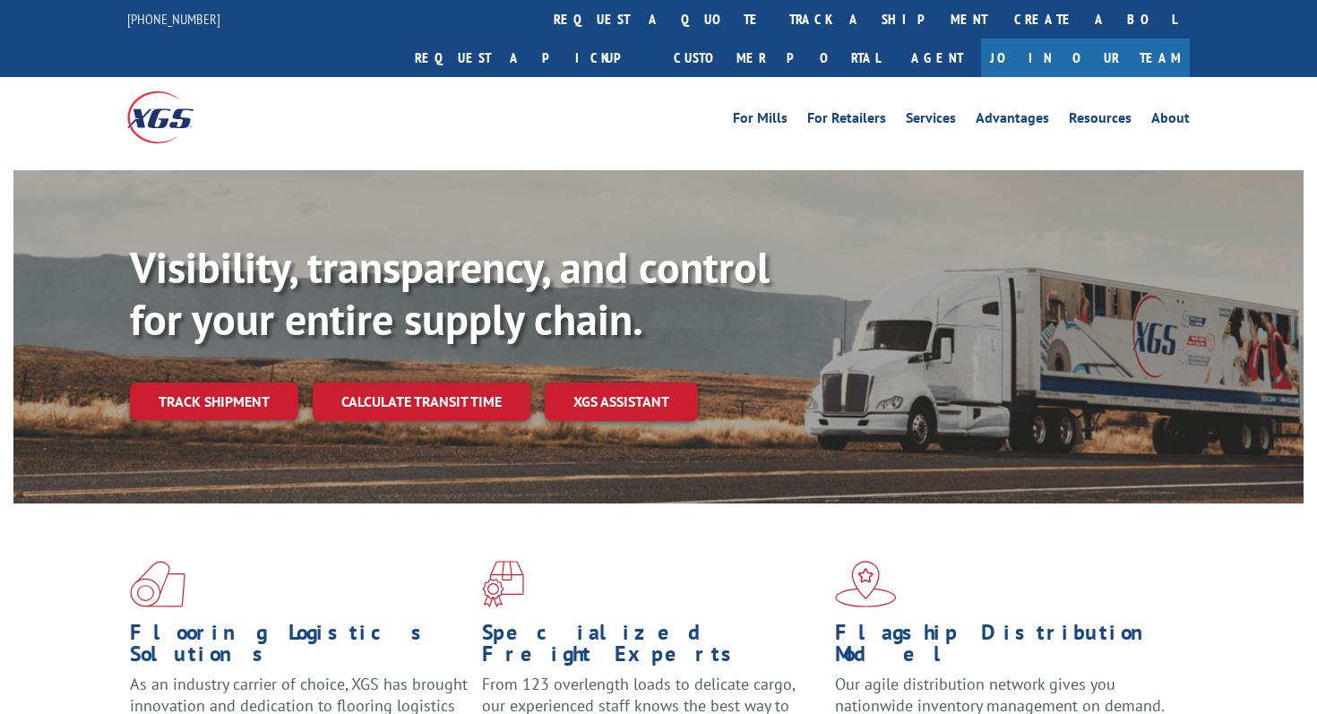 The image size is (1317, 714). Describe the element at coordinates (1085, 57) in the screenshot. I see `a: Join Our Team` at that location.